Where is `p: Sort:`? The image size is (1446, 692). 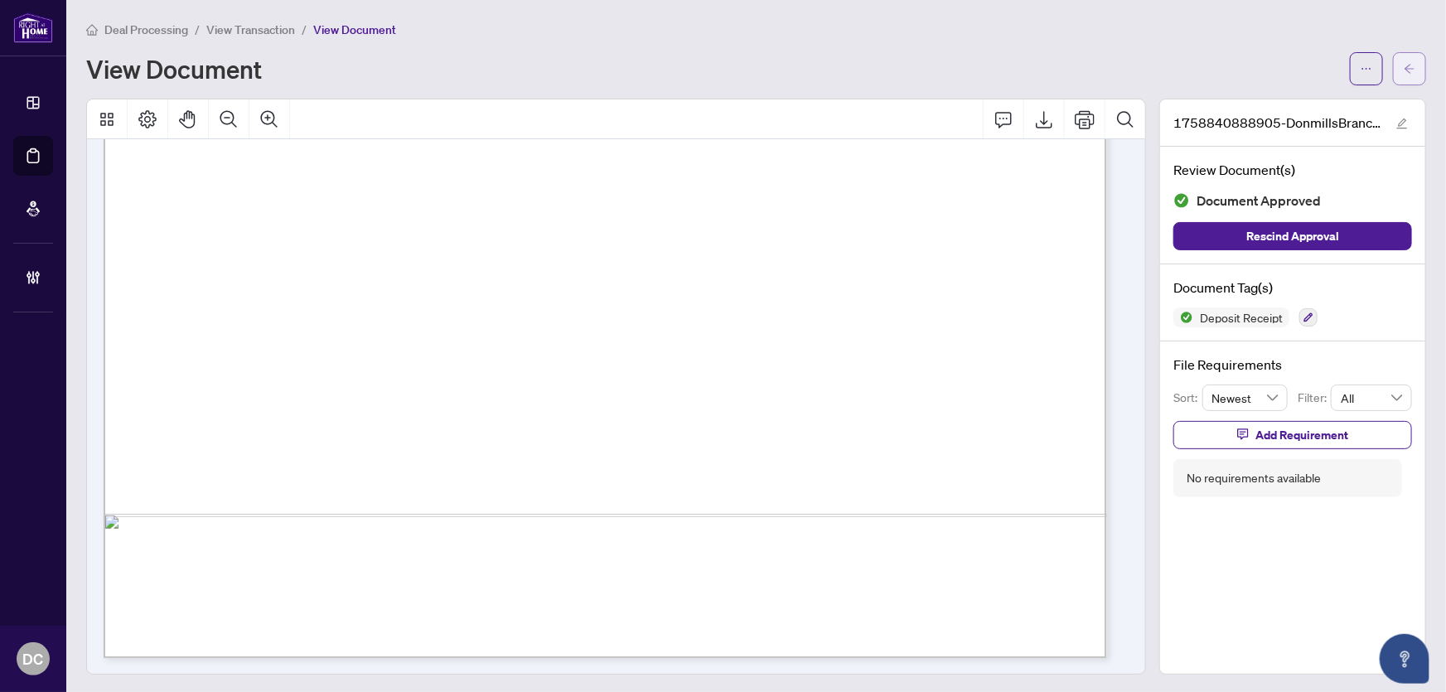
p: Sort: is located at coordinates (1187, 398).